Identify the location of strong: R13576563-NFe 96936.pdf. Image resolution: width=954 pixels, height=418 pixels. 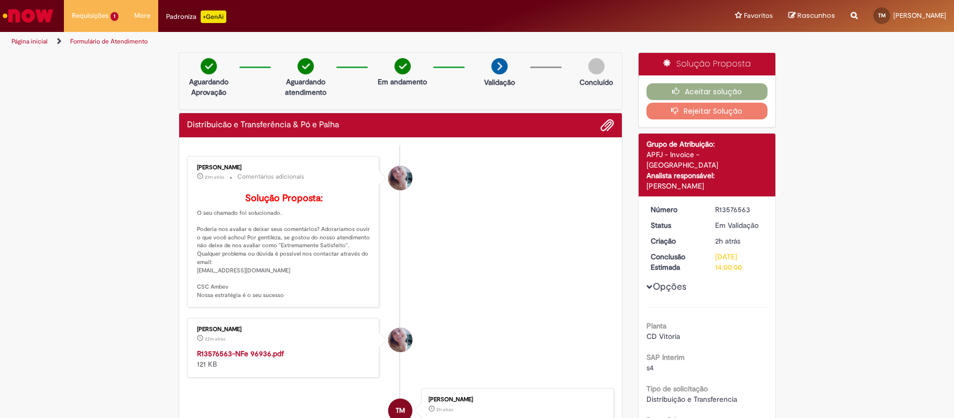
(240, 354).